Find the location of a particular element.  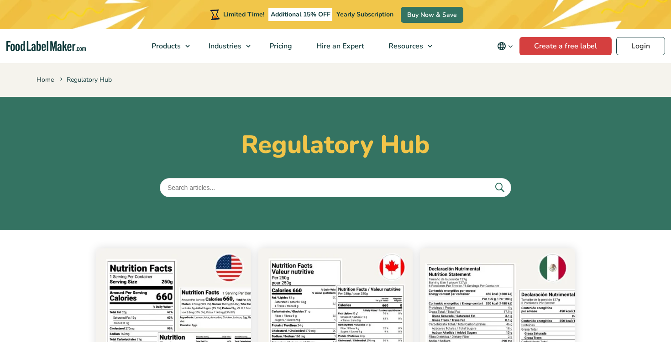

span: Limited Time! is located at coordinates (244, 14).